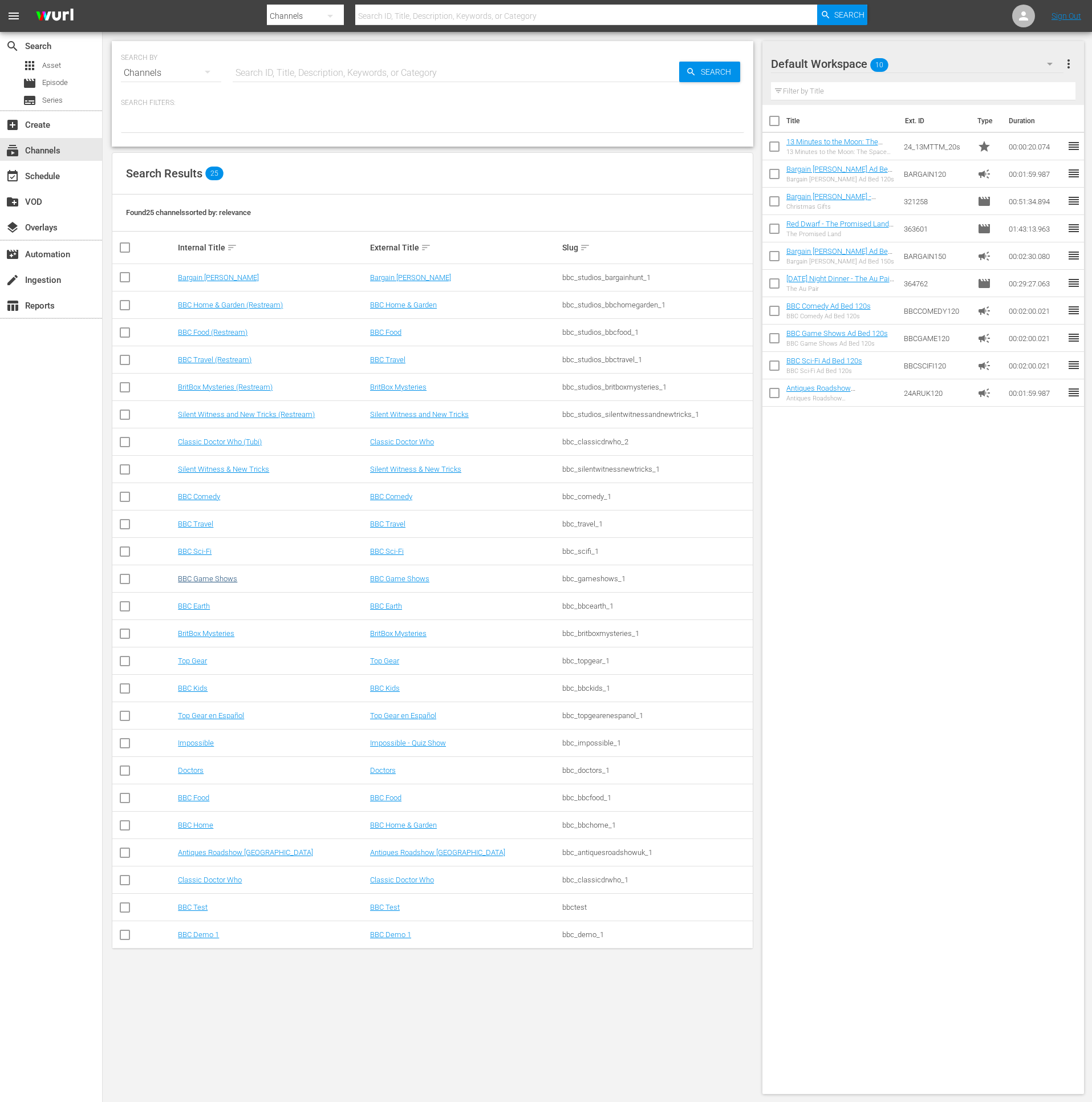 The width and height of the screenshot is (1092, 1102). Describe the element at coordinates (220, 442) in the screenshot. I see `a: Classic Doctor Who (Tubi)` at that location.